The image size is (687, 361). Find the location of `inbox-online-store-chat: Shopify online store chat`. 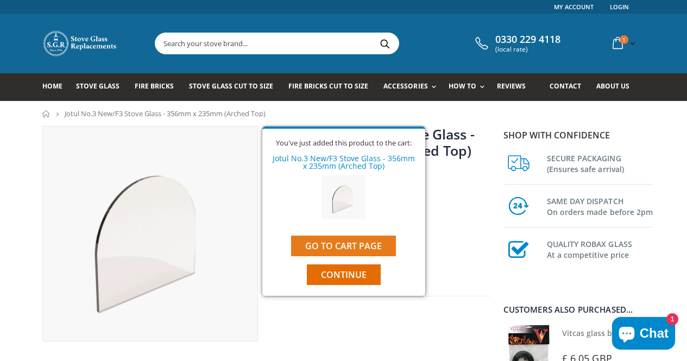

inbox-online-store-chat: Shopify online store chat is located at coordinates (643, 334).